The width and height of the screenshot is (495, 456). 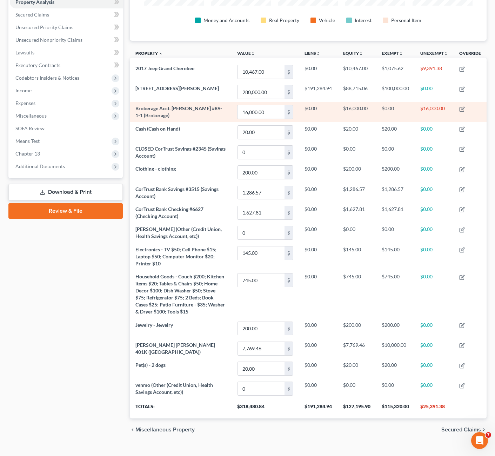 I want to click on td: $191,284.94, so click(x=318, y=92).